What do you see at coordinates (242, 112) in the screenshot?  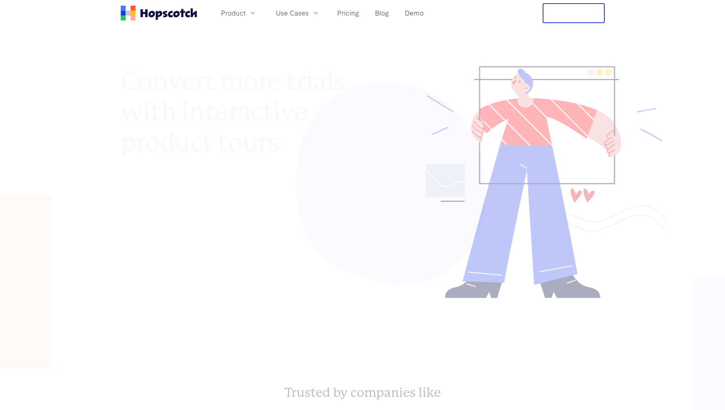 I see `h1: Convert more trials with interactive product tours` at bounding box center [242, 112].